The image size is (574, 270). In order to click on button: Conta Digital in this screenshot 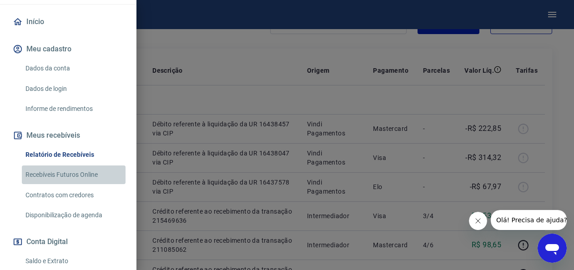, I will do `click(68, 242)`.